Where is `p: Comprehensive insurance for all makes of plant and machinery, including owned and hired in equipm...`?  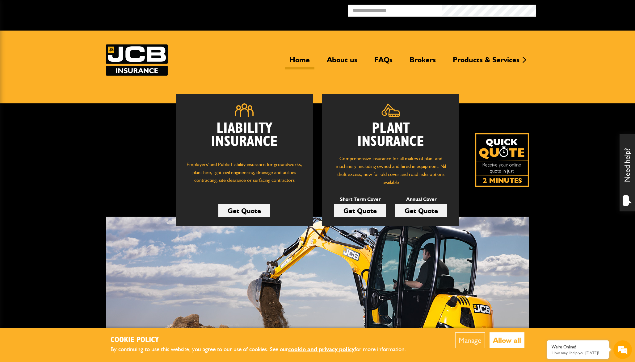 p: Comprehensive insurance for all makes of plant and machinery, including owned and hired in equipm... is located at coordinates (391, 171).